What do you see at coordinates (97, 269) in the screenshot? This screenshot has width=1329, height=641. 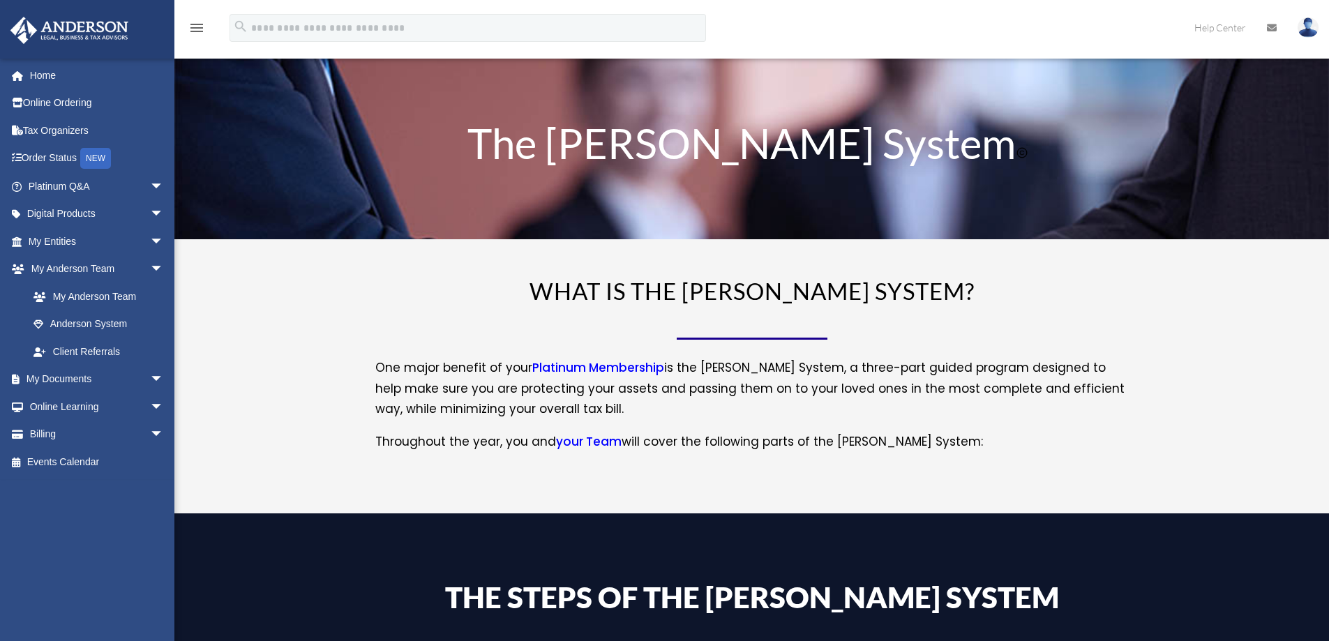 I see `a: My Anderson Teamarrow_drop_down` at bounding box center [97, 269].